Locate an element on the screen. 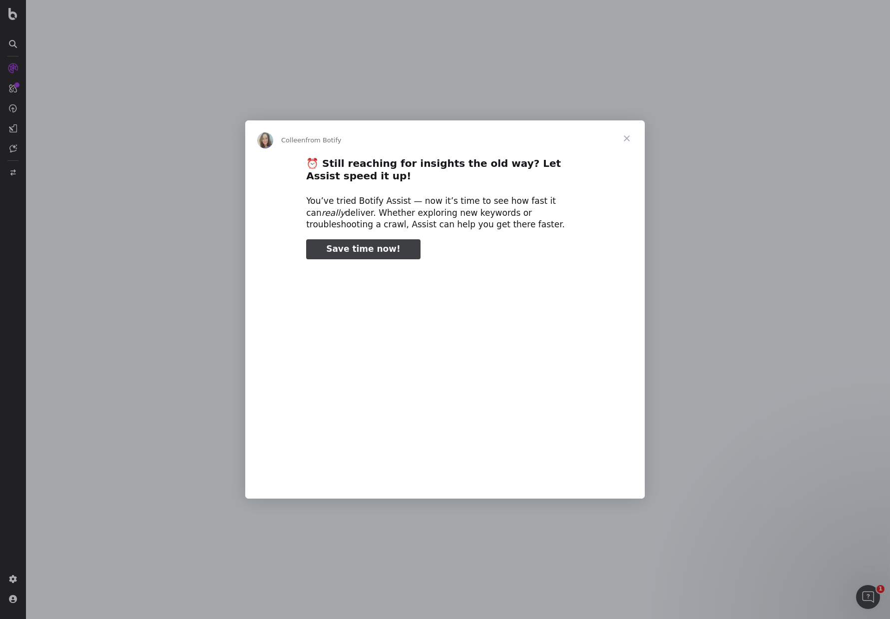 Image resolution: width=890 pixels, height=619 pixels. span: Save time now! is located at coordinates (363, 249).